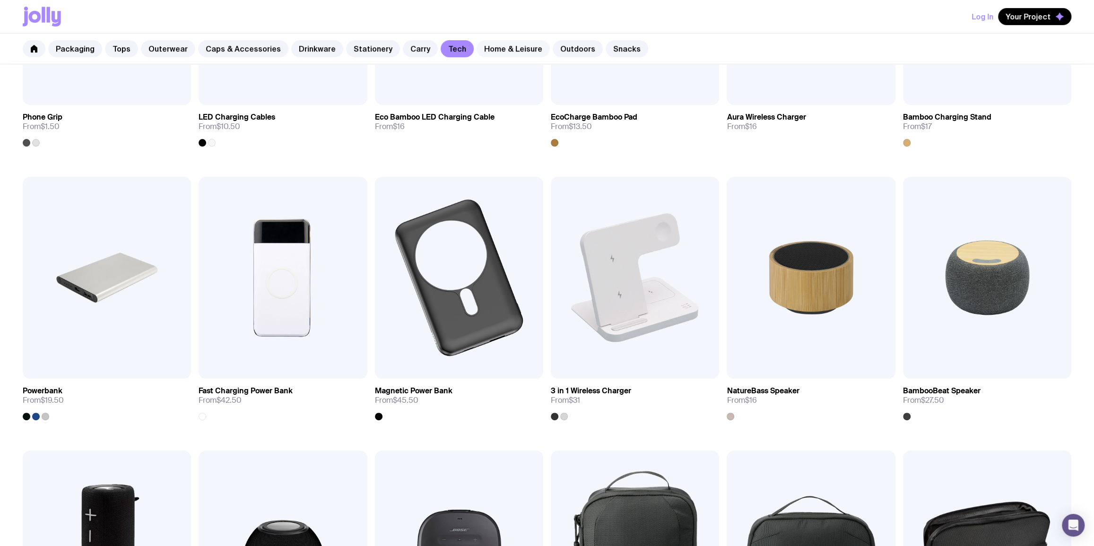 The image size is (1094, 546). Describe the element at coordinates (513, 49) in the screenshot. I see `a: Home & Leisure` at that location.